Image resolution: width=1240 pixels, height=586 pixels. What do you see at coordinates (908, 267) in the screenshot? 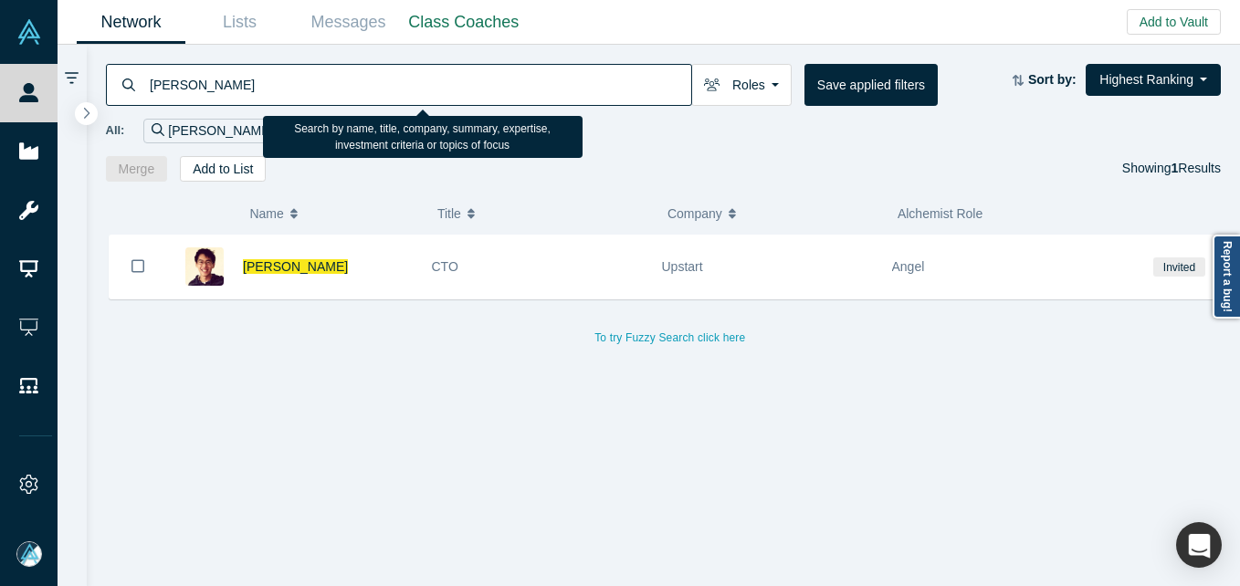
I see `span: Angel` at bounding box center [908, 267].